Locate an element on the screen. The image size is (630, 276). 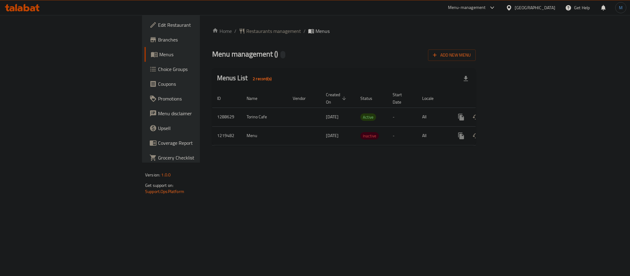
div: Active is located at coordinates (368, 117).